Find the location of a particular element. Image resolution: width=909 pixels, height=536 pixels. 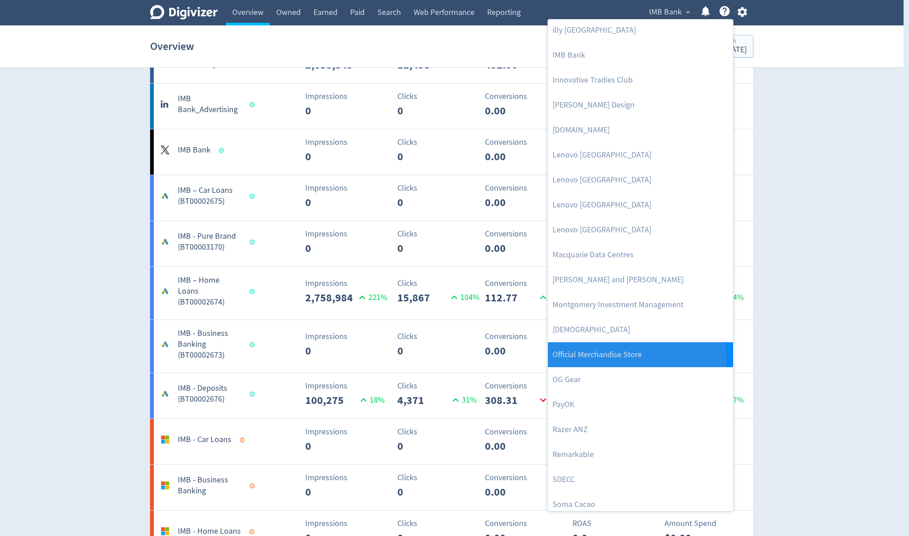

a: OG Gear is located at coordinates (641, 379).